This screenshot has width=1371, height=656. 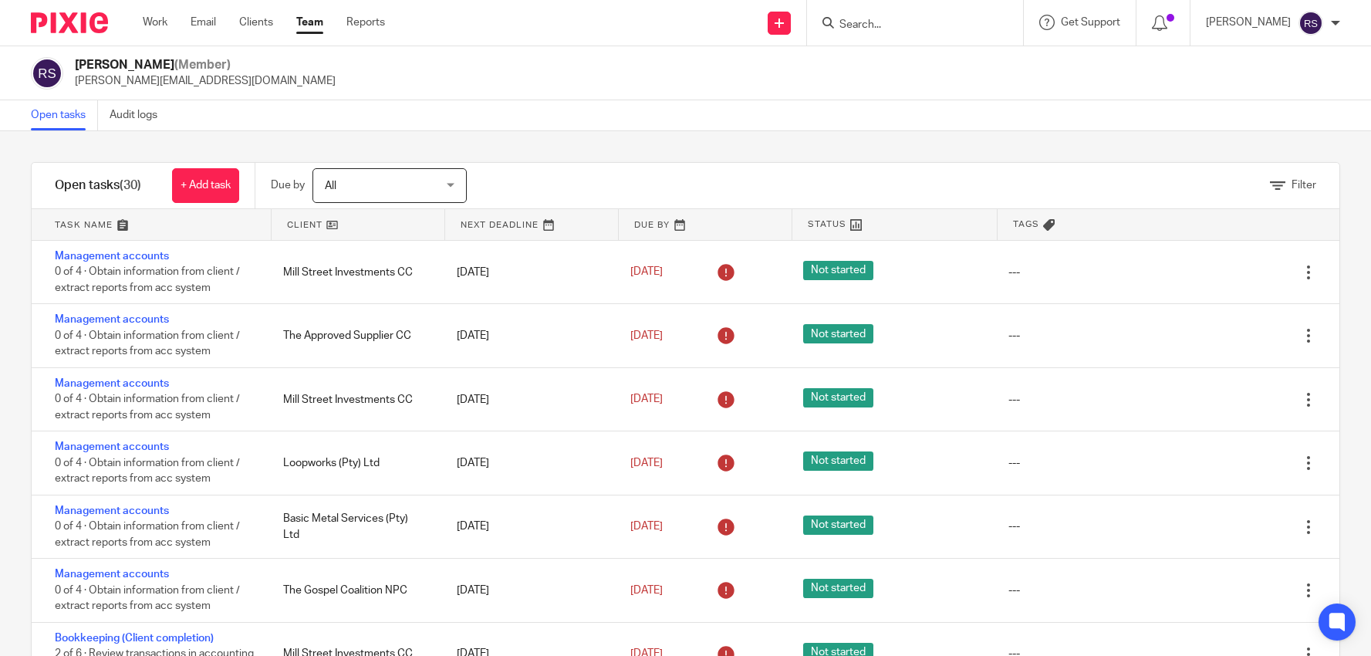 What do you see at coordinates (134, 638) in the screenshot?
I see `a: Bookkeeping (Client completion)` at bounding box center [134, 638].